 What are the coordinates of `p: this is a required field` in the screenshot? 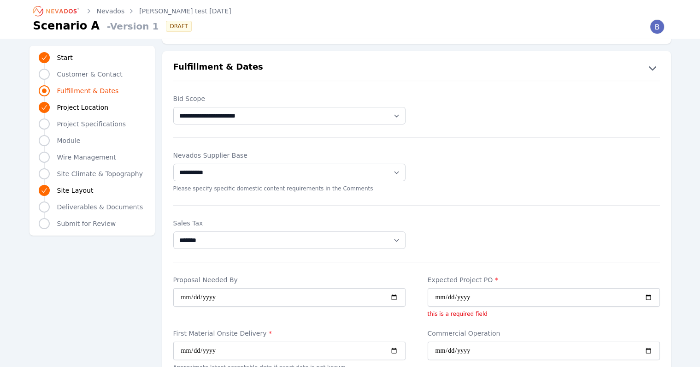 It's located at (543, 314).